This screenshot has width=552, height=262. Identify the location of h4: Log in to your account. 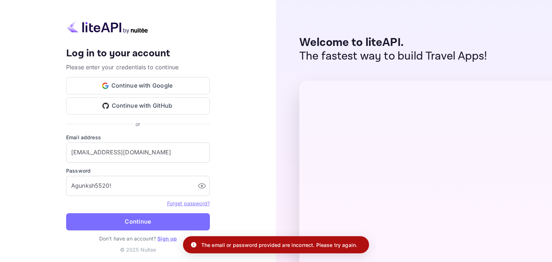
(138, 54).